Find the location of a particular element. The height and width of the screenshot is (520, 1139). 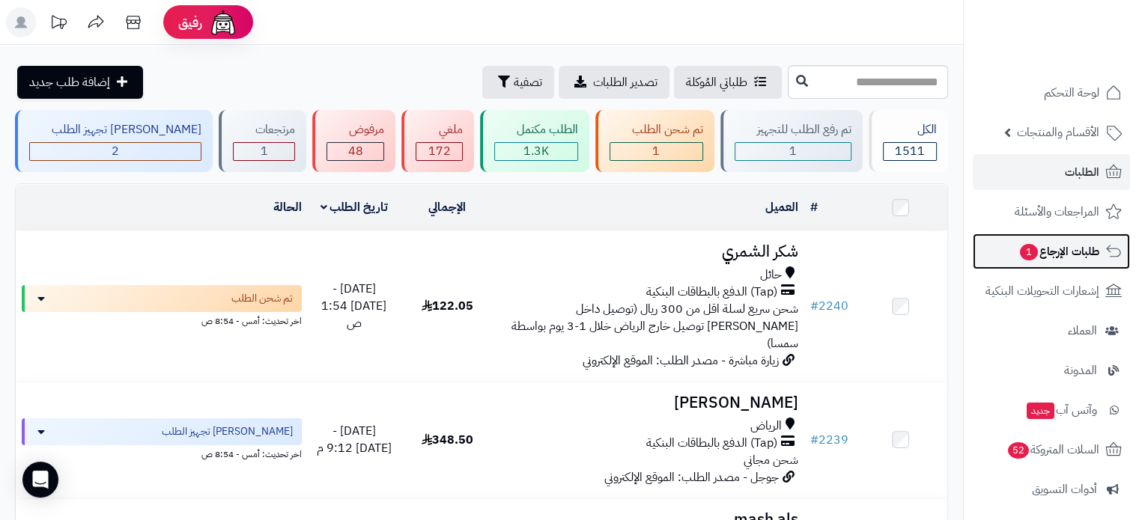

span: العملاء is located at coordinates (1082, 331).